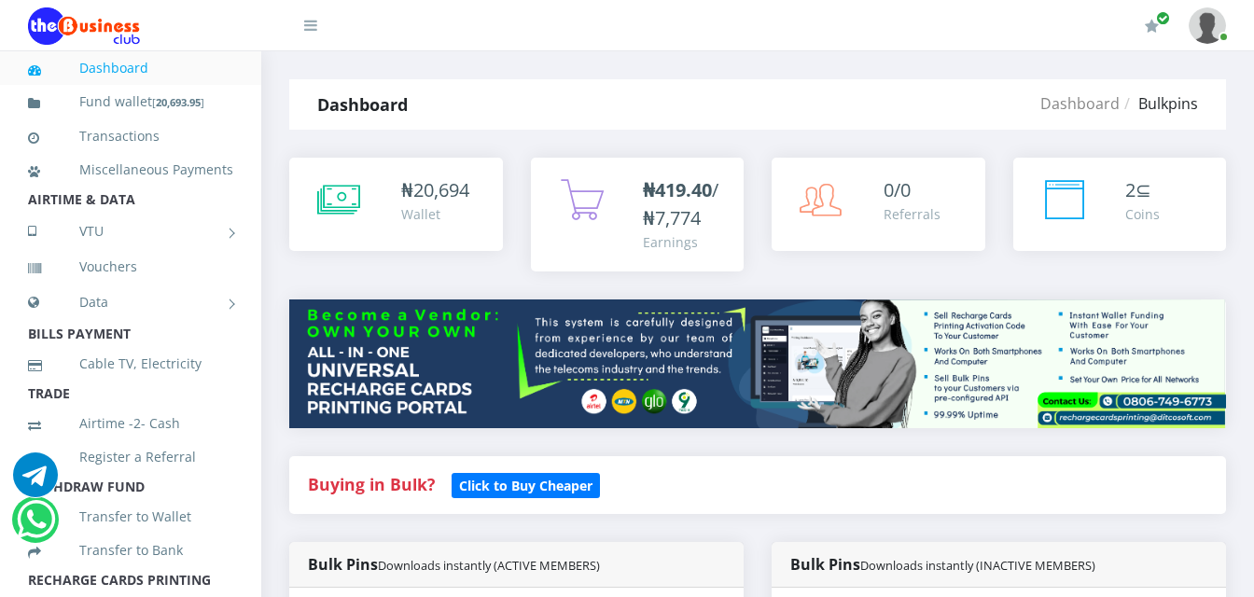  I want to click on i: Renew/Upgrade Subscription, so click(1152, 26).